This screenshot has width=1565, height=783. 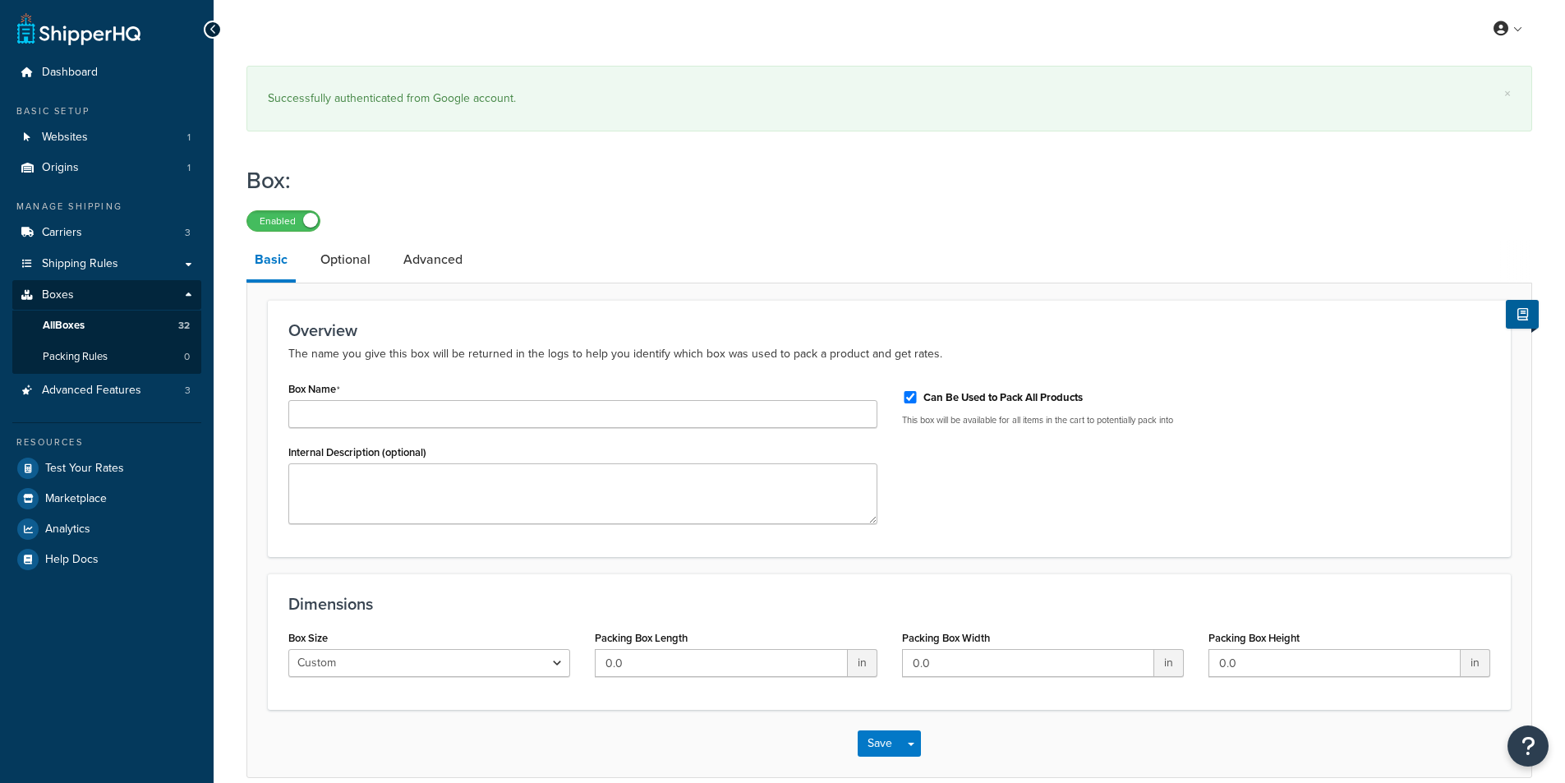 I want to click on a: Help Docs, so click(x=107, y=560).